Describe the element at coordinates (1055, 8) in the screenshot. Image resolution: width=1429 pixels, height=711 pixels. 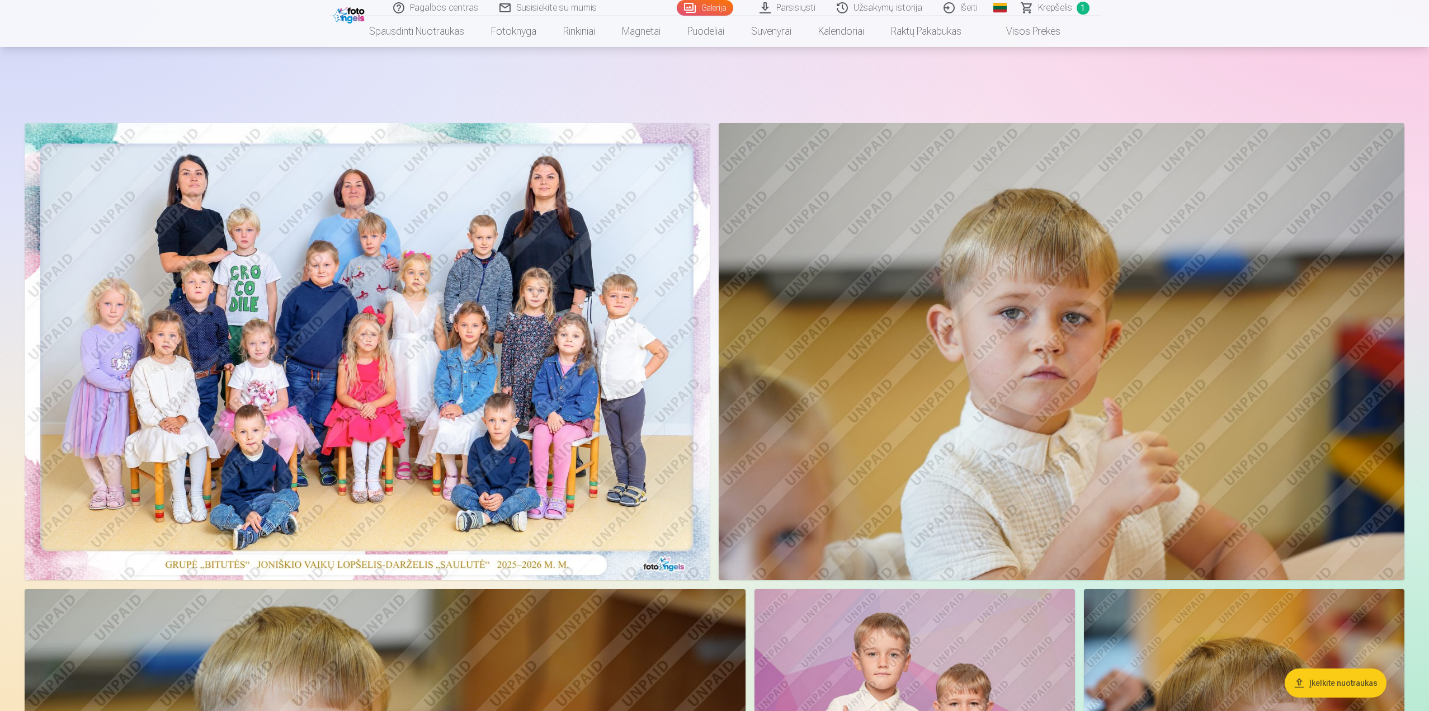
I see `span: Krepšelis` at that location.